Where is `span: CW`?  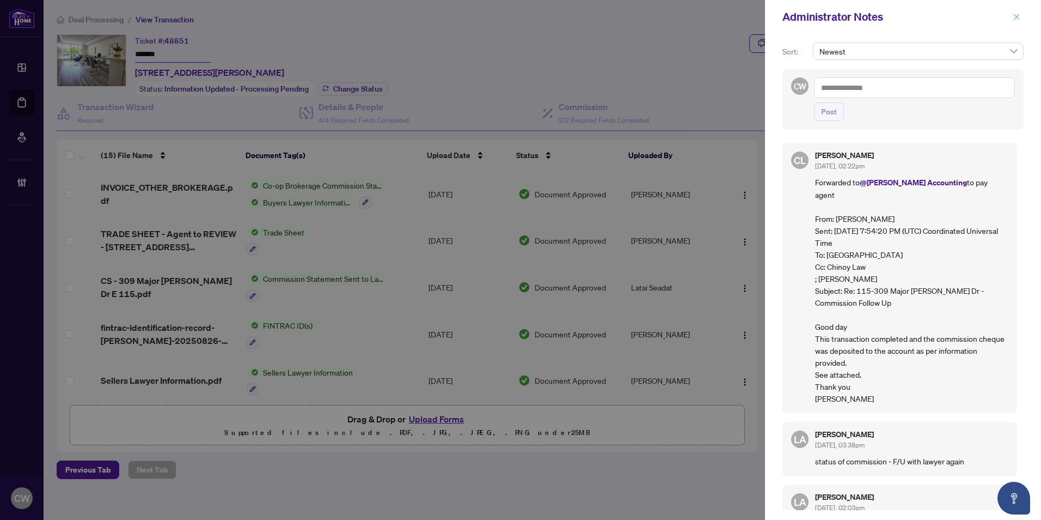
span: CW is located at coordinates (800, 86).